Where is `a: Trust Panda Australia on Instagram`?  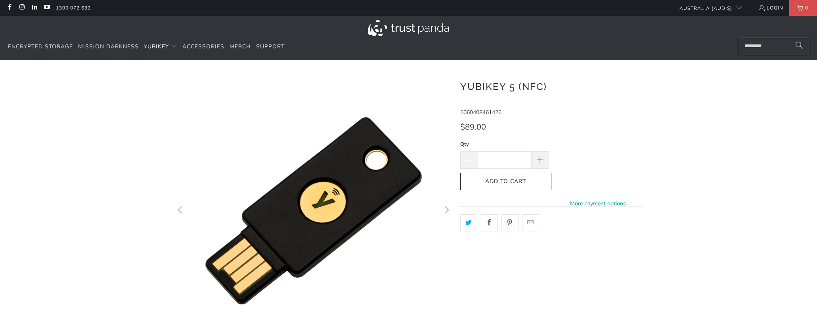 a: Trust Panda Australia on Instagram is located at coordinates (21, 8).